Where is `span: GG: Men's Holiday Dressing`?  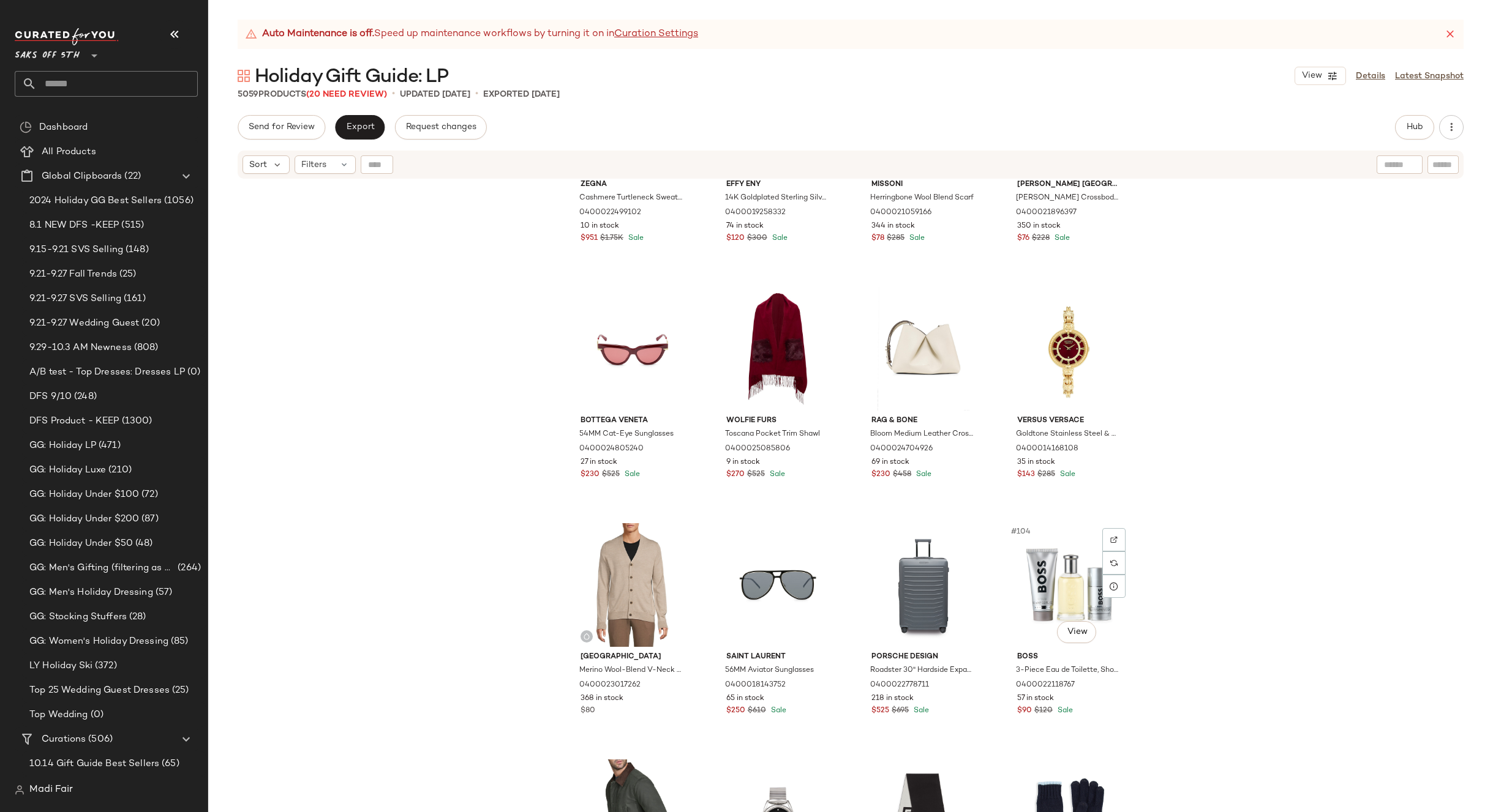
span: GG: Men's Holiday Dressing is located at coordinates (92, 592).